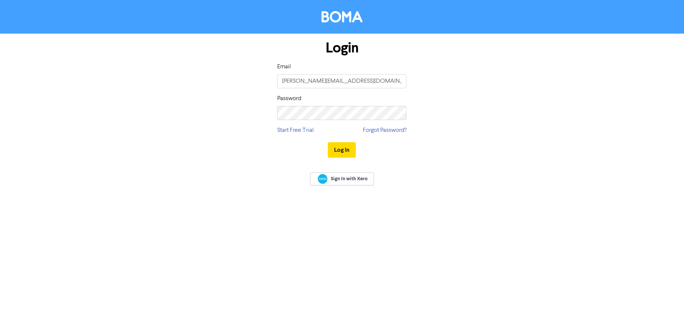 This screenshot has height=332, width=684. I want to click on h1: Login, so click(342, 48).